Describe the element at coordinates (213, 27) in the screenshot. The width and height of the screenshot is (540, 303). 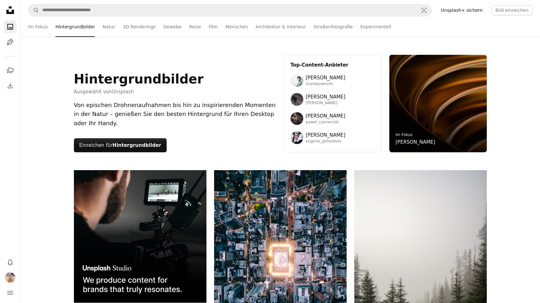
I see `a: Film` at that location.